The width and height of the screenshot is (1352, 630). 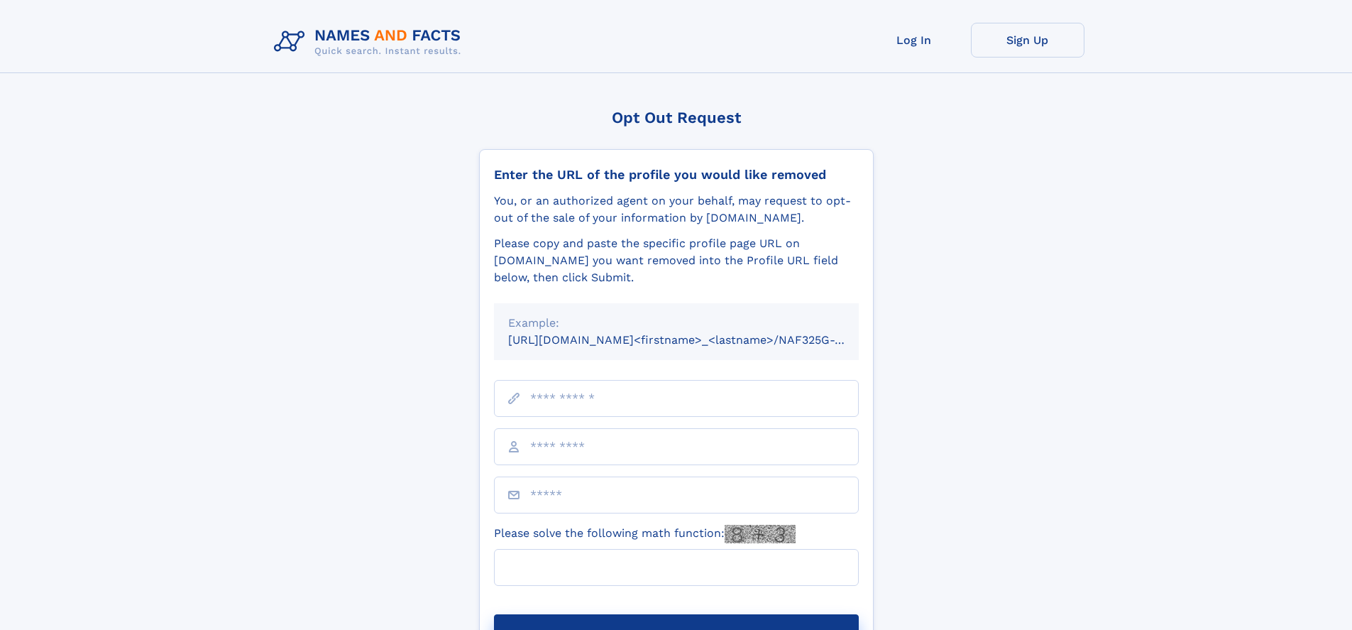 What do you see at coordinates (676, 117) in the screenshot?
I see `div: Opt Out Request` at bounding box center [676, 117].